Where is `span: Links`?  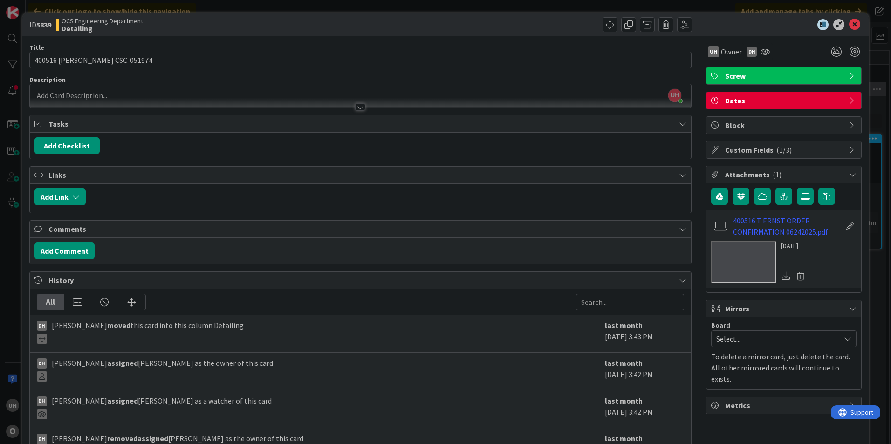
span: Links is located at coordinates (361, 175).